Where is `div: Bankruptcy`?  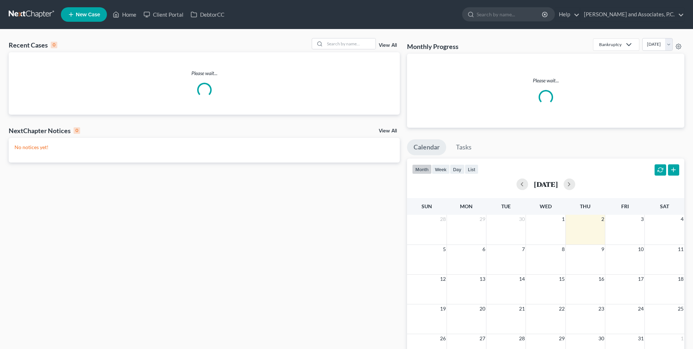 div: Bankruptcy is located at coordinates (610, 44).